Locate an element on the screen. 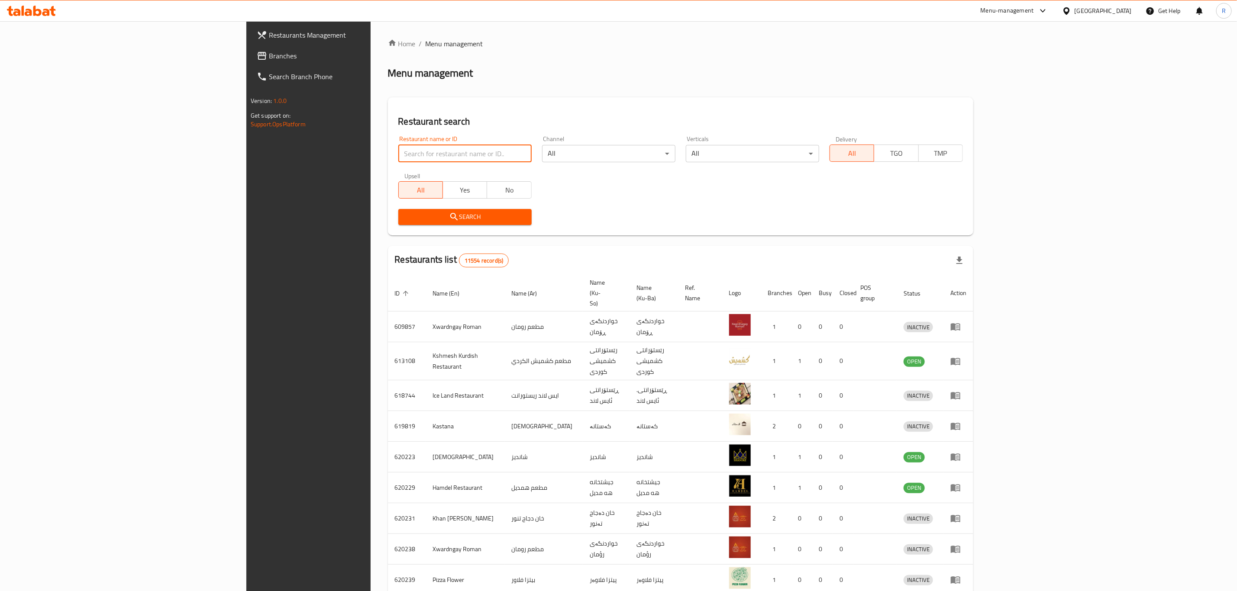 This screenshot has height=591, width=1237. span: Name (En) is located at coordinates (452, 294).